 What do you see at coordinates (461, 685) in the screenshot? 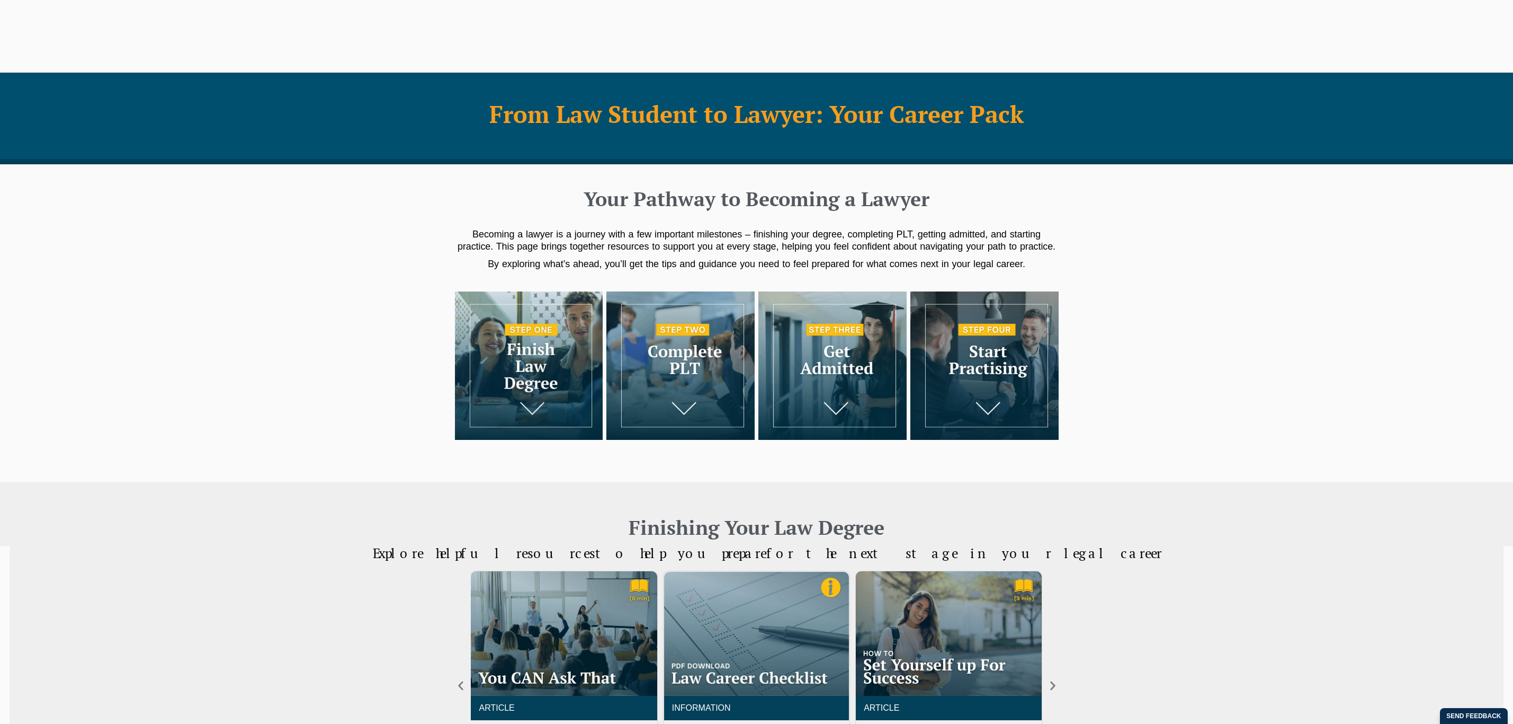
I see `div: Previous slide` at bounding box center [461, 685].